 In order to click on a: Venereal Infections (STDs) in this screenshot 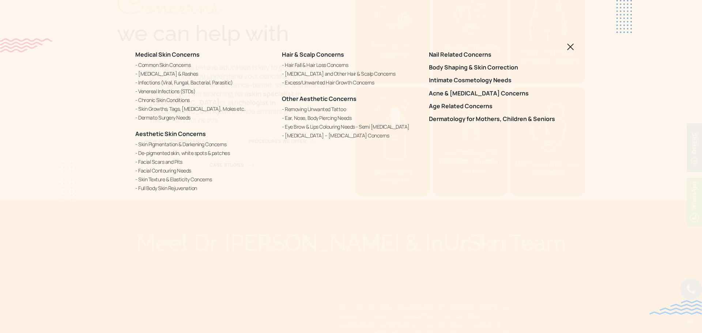, I will do `click(204, 91)`.